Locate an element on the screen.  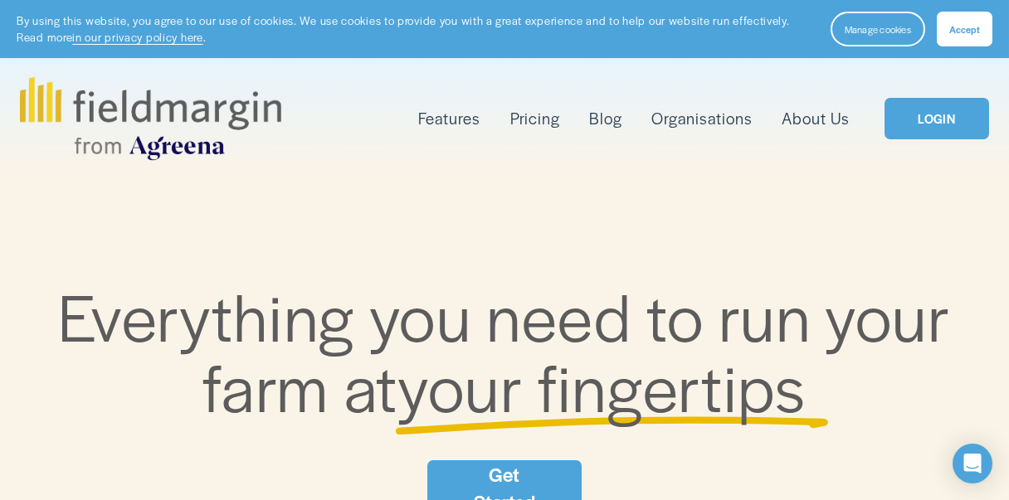
a: in our privacy policy here is located at coordinates (137, 37).